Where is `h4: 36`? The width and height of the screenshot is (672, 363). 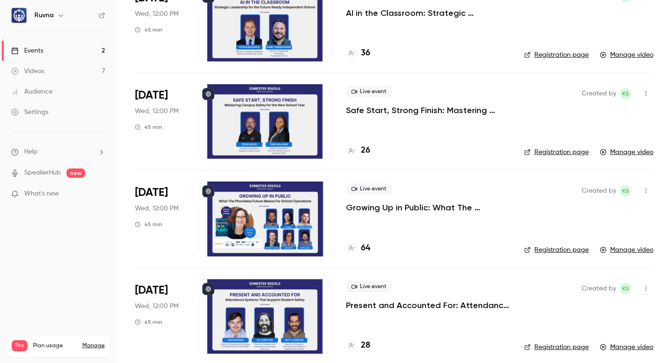
h4: 36 is located at coordinates (366, 53).